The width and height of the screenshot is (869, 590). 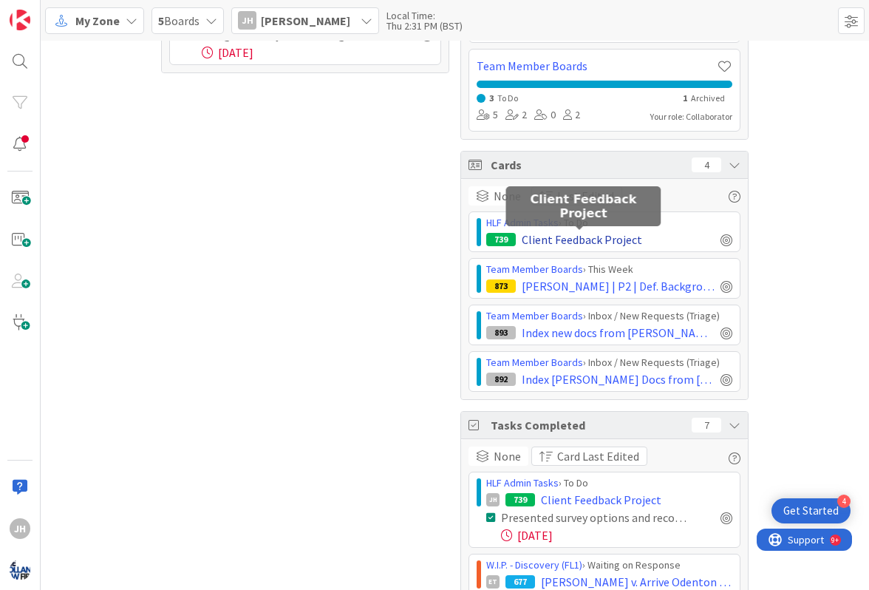 I want to click on span: Tasks Completed, so click(x=588, y=425).